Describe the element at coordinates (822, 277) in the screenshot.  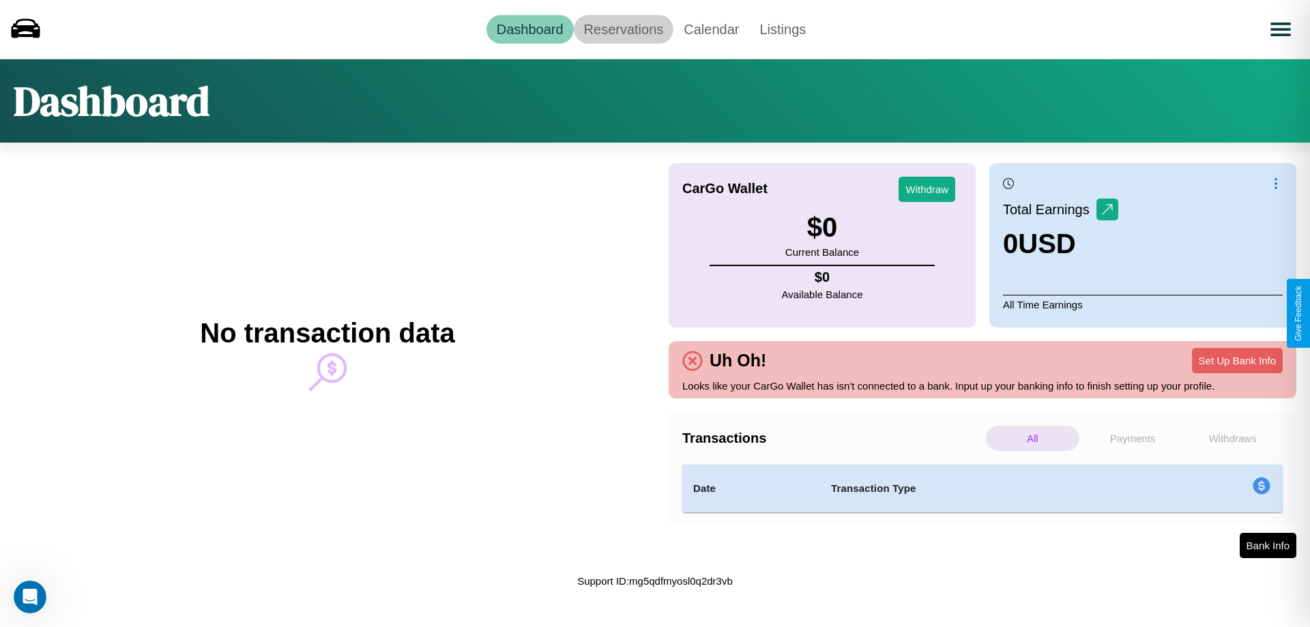
I see `h4: $ 0` at that location.